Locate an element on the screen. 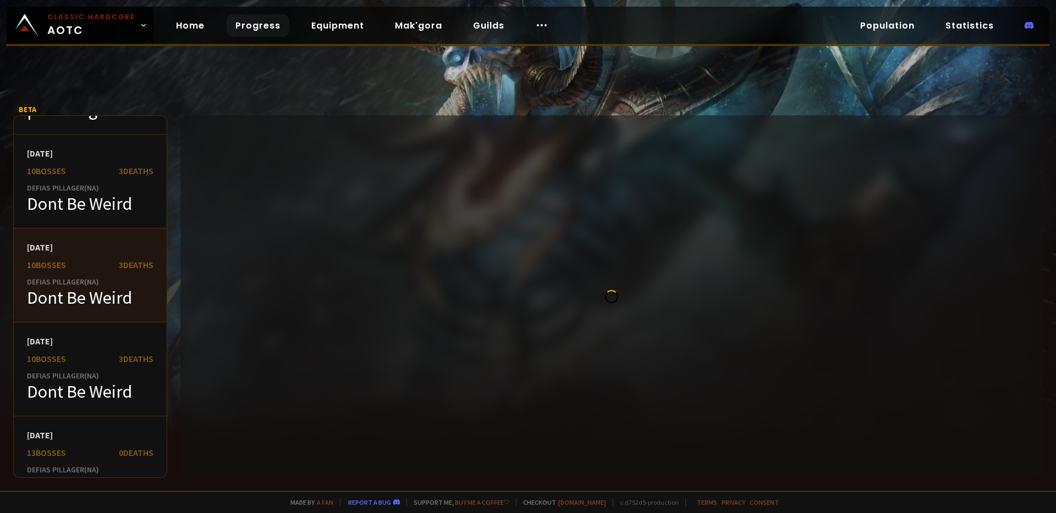  span: Made by is located at coordinates (308, 502).